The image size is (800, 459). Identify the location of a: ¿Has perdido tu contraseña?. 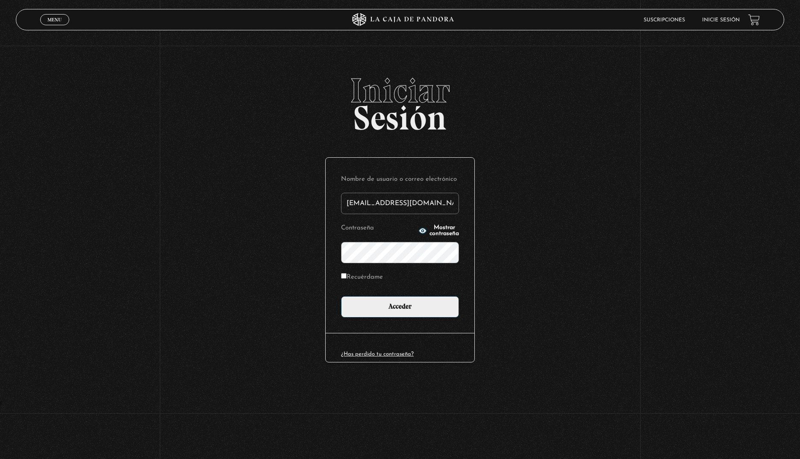
(377, 354).